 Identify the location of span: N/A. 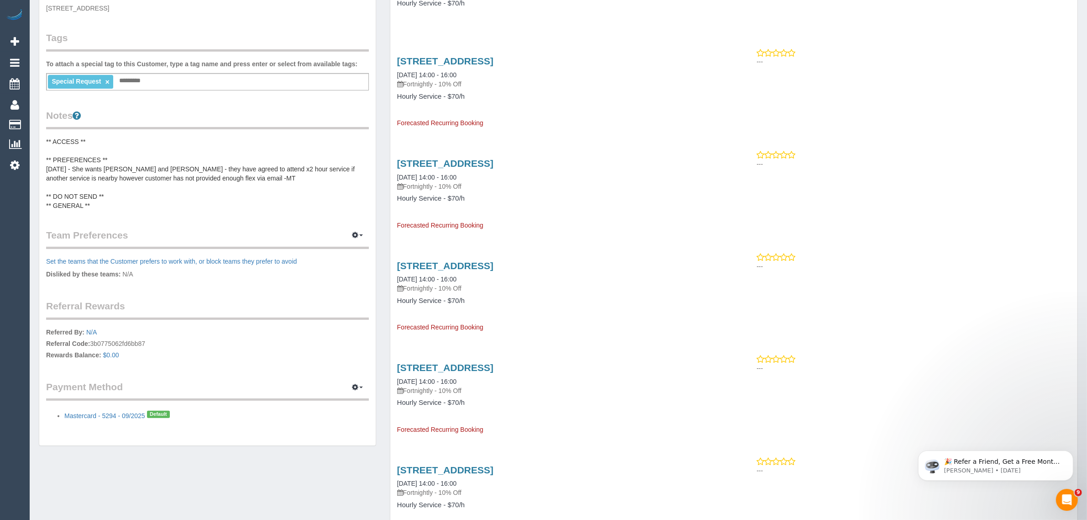
(127, 274).